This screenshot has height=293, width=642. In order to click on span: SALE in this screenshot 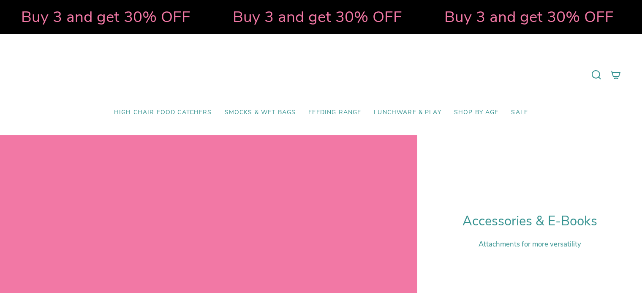, I will do `click(520, 112)`.